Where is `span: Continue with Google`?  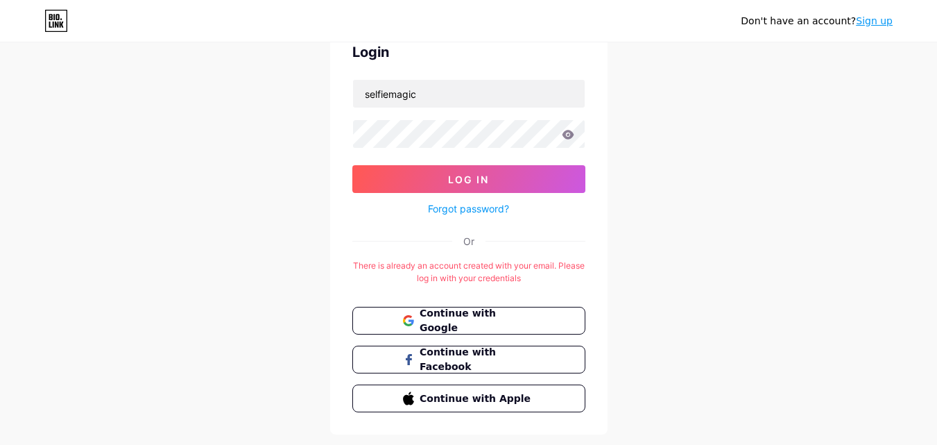
span: Continue with Google is located at coordinates (476, 320).